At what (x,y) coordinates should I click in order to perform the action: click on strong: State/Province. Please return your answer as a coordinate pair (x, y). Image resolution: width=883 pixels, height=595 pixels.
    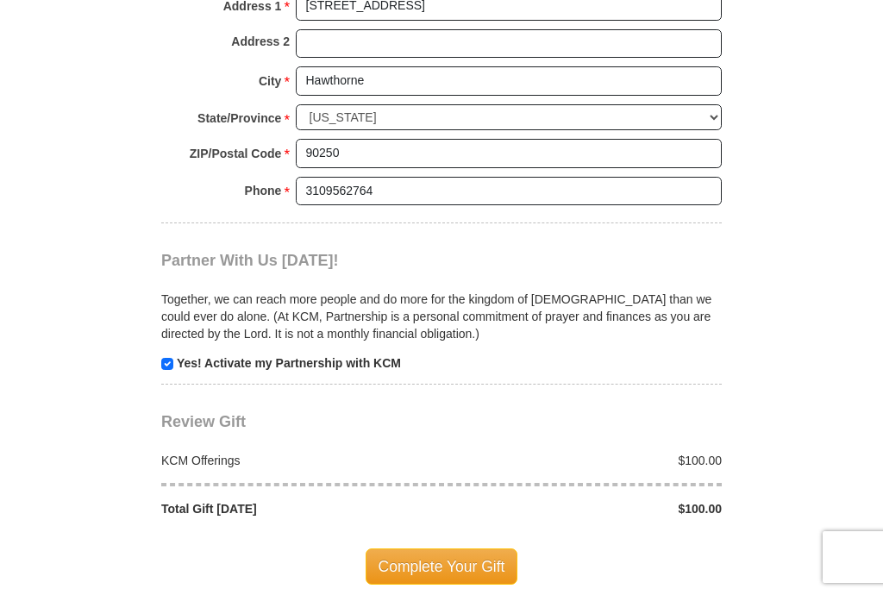
    Looking at the image, I should click on (239, 118).